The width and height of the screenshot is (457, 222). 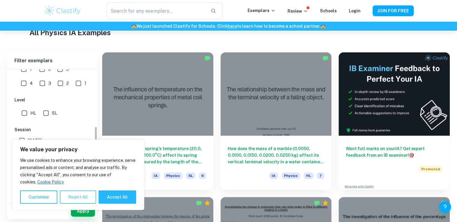 What do you see at coordinates (228, 26) in the screenshot?
I see `h6: We just launched Clastify for Schools. Click to learn how to become a school partner.` at bounding box center [228, 26].